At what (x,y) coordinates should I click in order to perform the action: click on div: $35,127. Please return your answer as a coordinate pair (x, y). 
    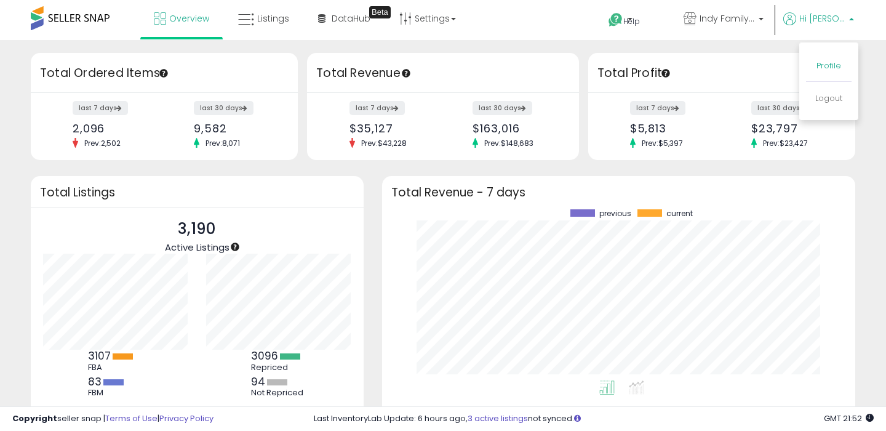
    Looking at the image, I should click on (391, 128).